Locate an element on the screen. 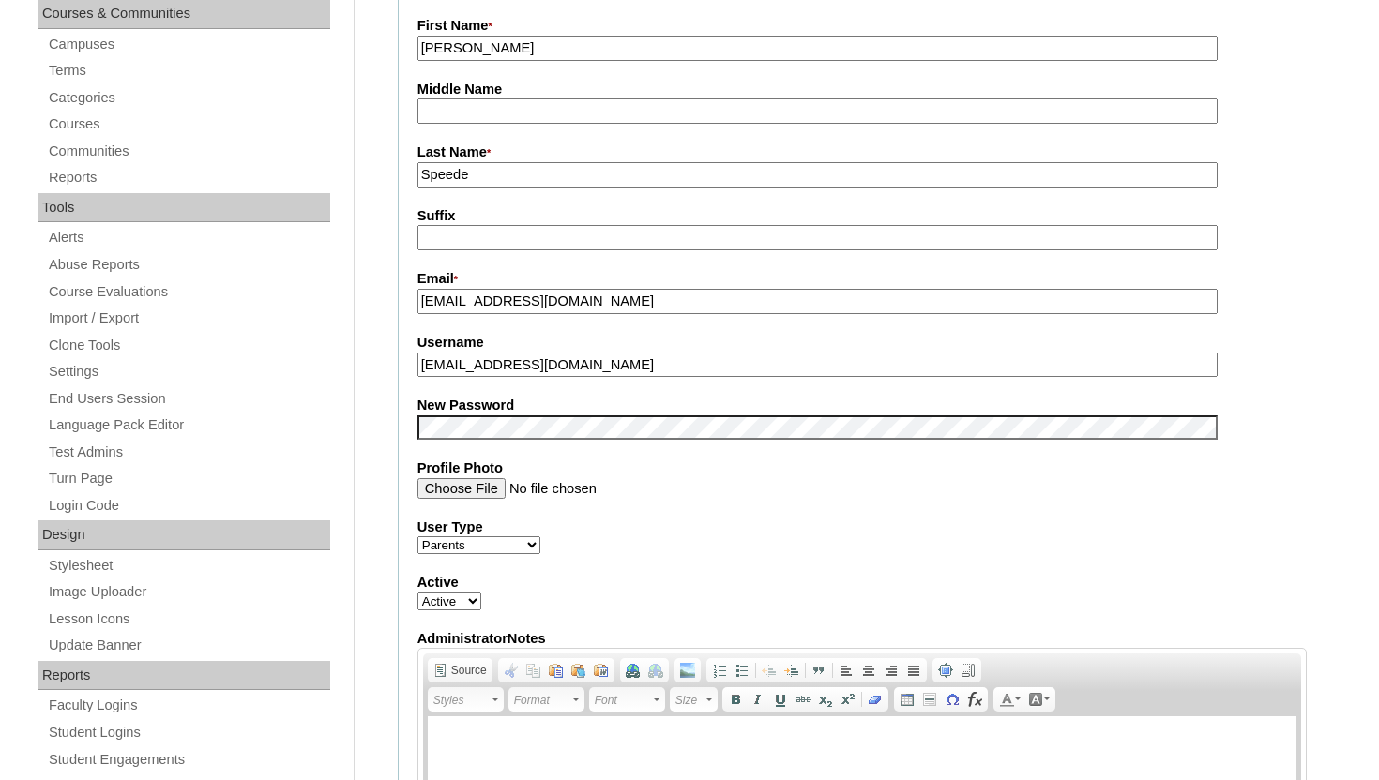 This screenshot has width=1379, height=780. a: Alerts is located at coordinates (189, 237).